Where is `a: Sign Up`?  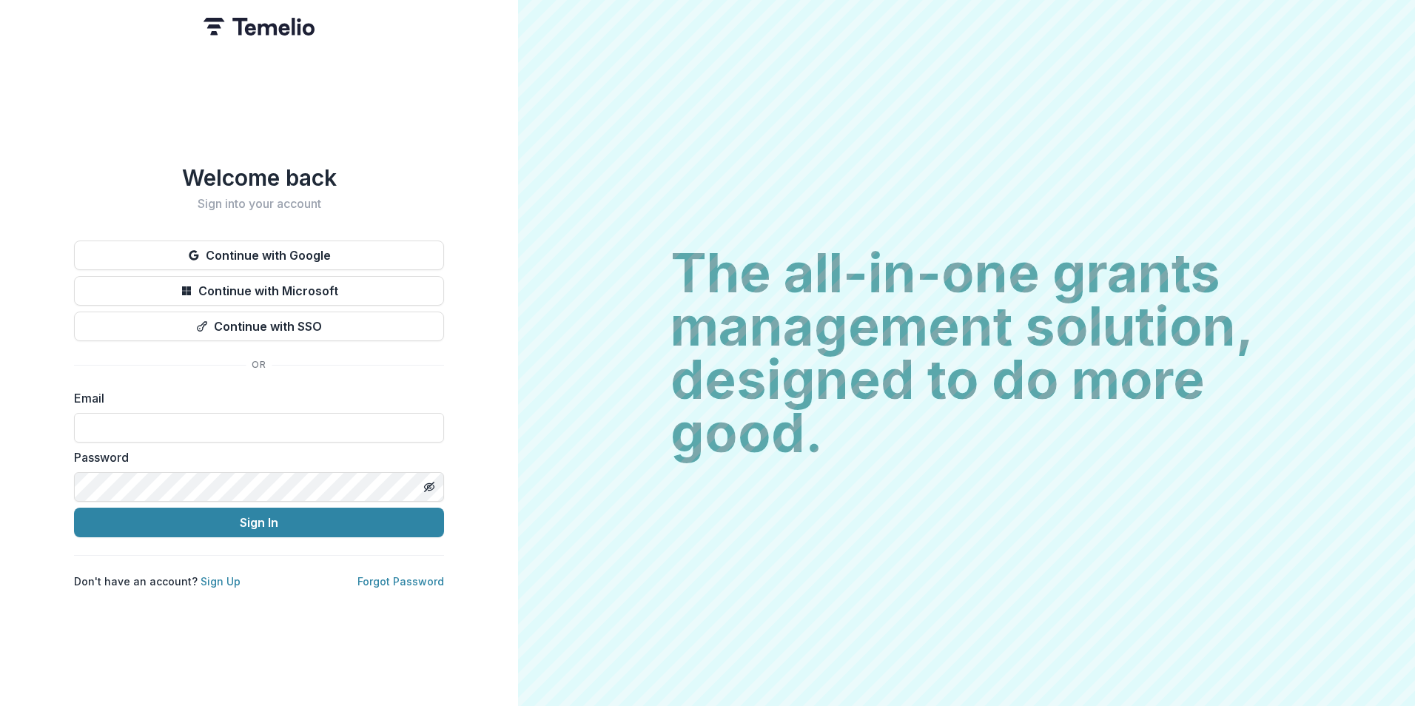
a: Sign Up is located at coordinates (220, 581).